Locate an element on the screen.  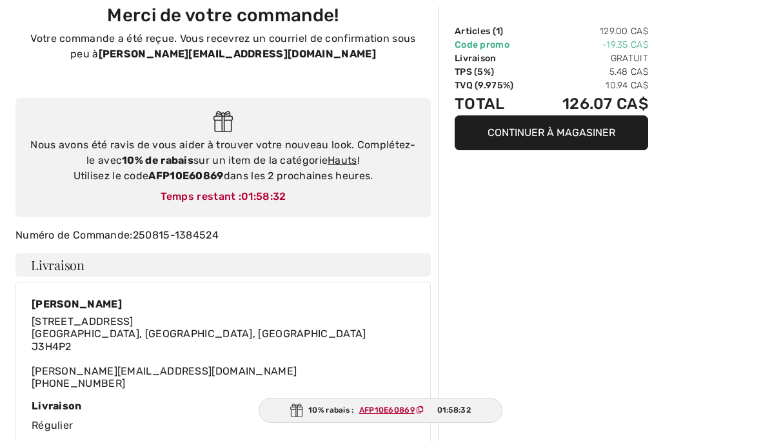
ins: AFP10E60869 is located at coordinates (387, 410).